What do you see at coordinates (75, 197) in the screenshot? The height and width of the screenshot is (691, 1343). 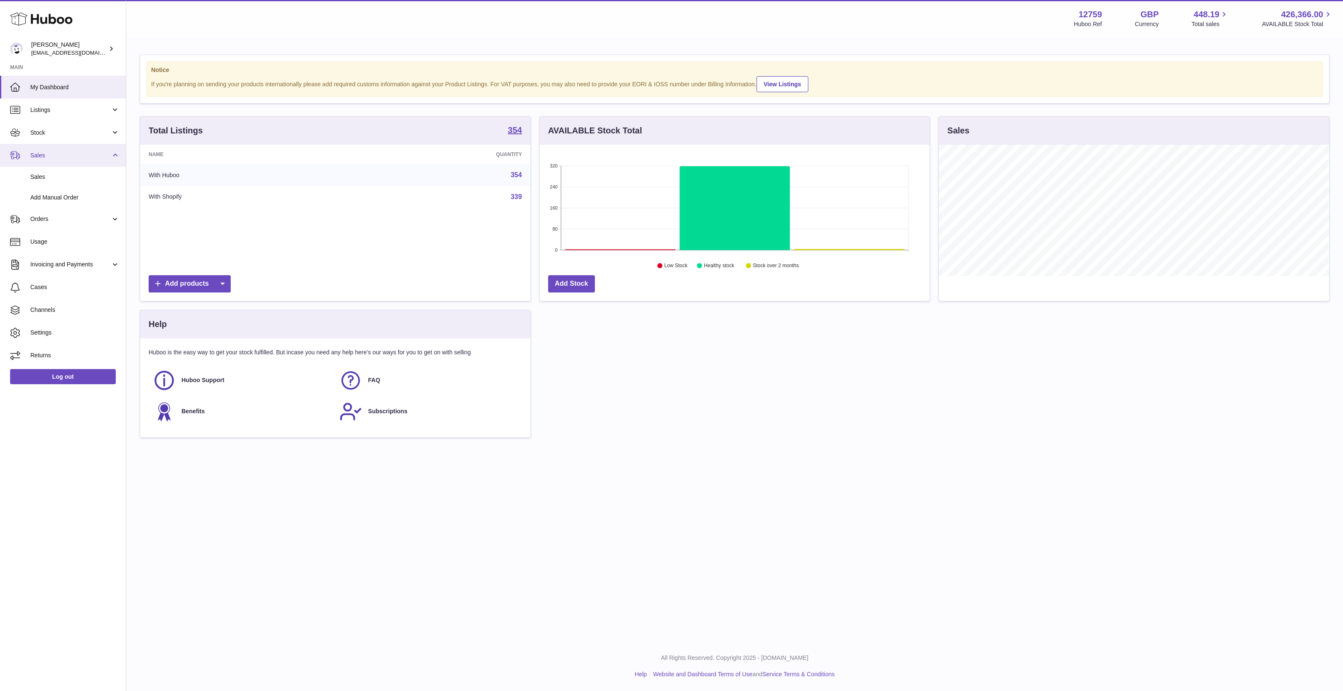 I see `span: Add Manual Order` at bounding box center [75, 197].